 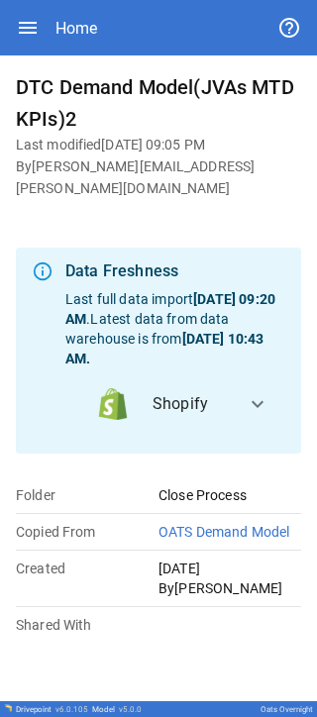 What do you see at coordinates (257, 404) in the screenshot?
I see `span: expand_more` at bounding box center [257, 404].